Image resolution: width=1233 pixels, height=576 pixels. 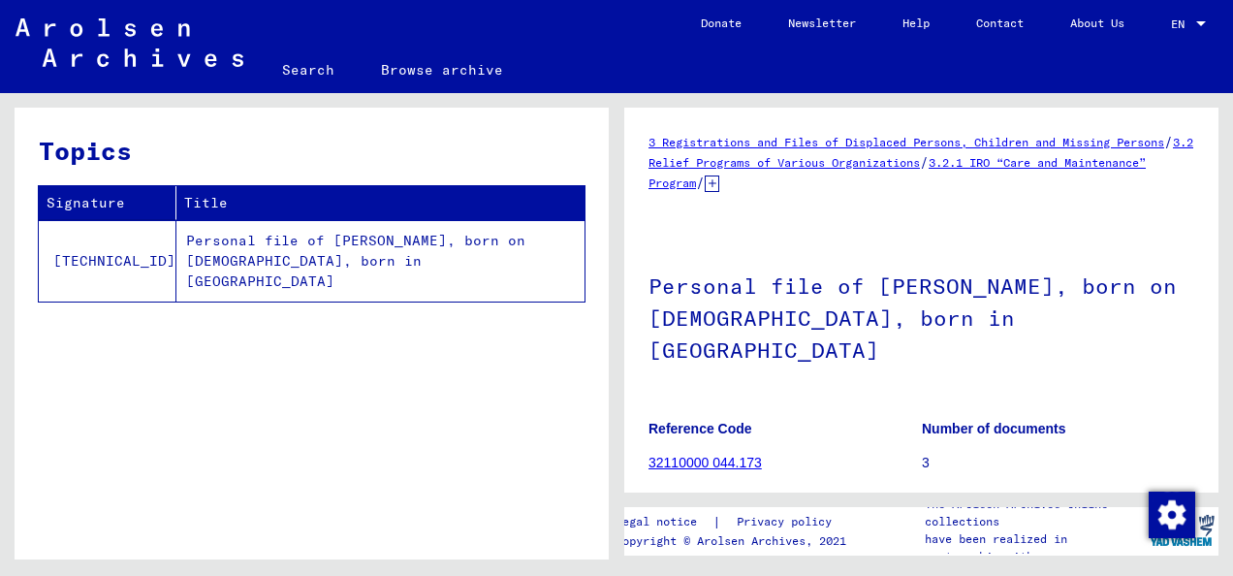 I want to click on p: Copyright © Arolsen Archives, 2021, so click(x=735, y=541).